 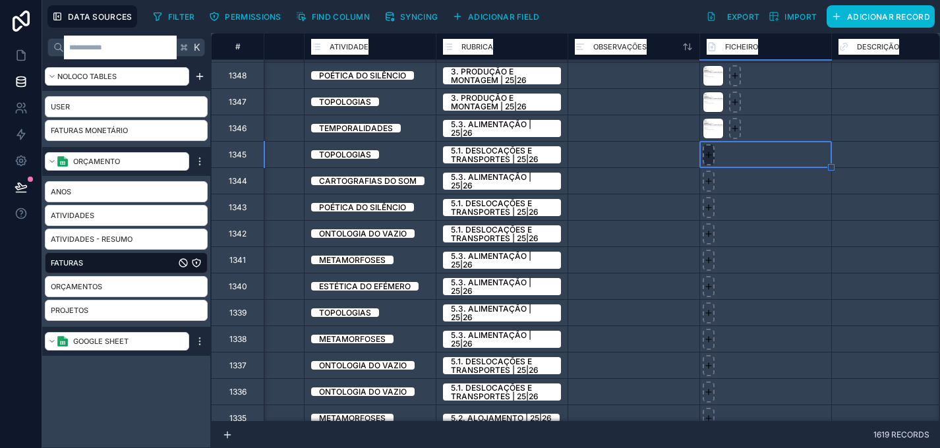 I want to click on div: 1337, so click(x=238, y=366).